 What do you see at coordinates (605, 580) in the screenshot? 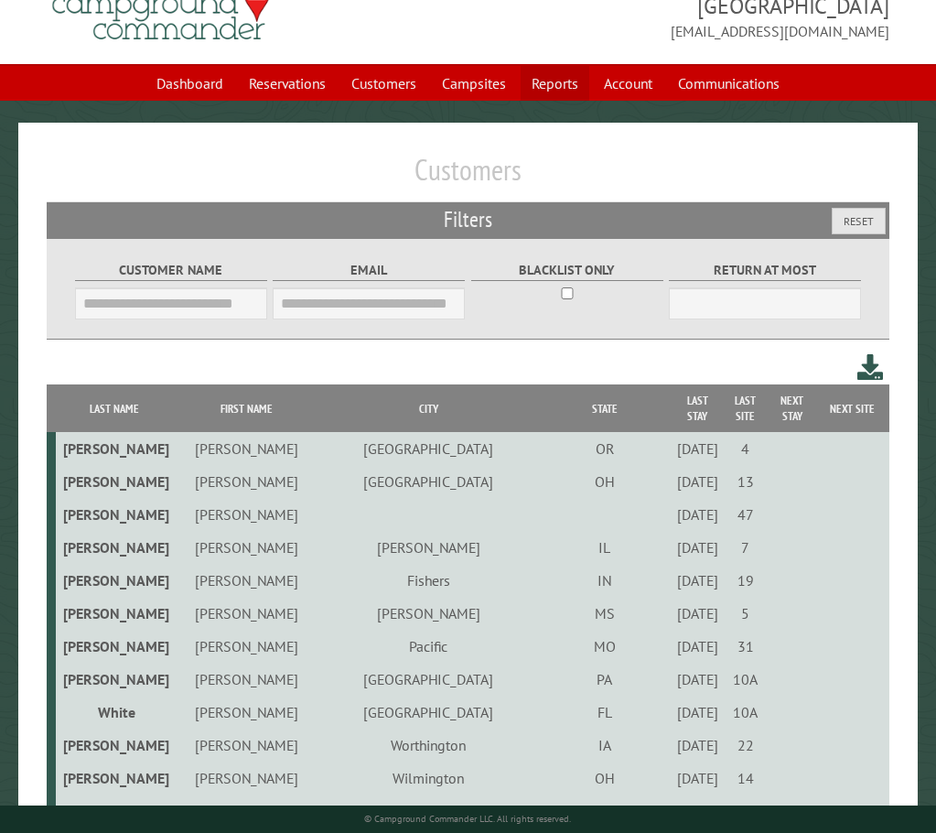
I see `td: IN` at bounding box center [605, 580].